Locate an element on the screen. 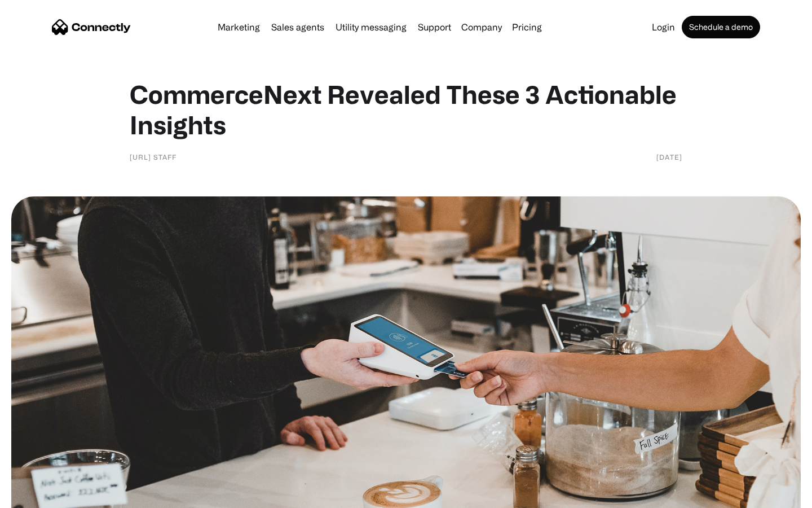  aside: Language selected: English is located at coordinates (39, 496).